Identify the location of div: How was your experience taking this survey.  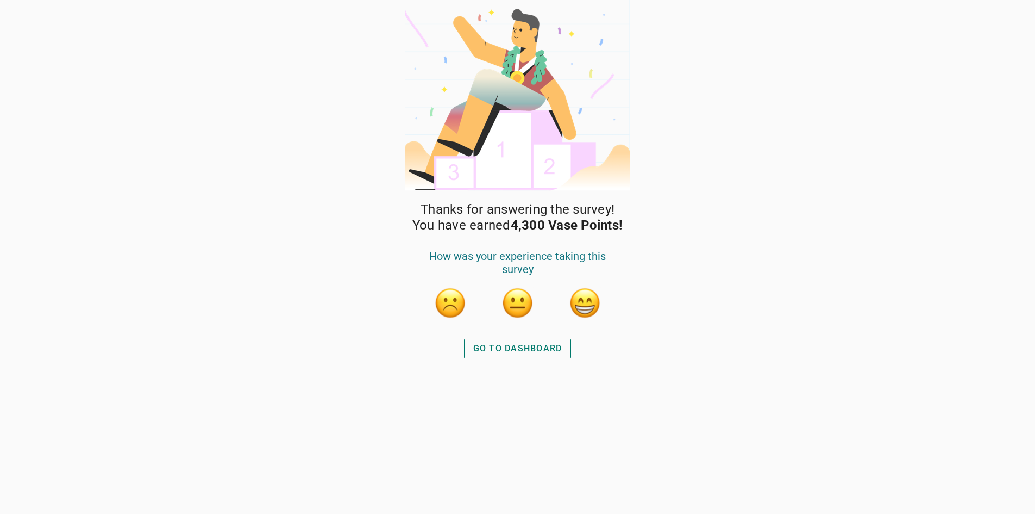
(518, 268).